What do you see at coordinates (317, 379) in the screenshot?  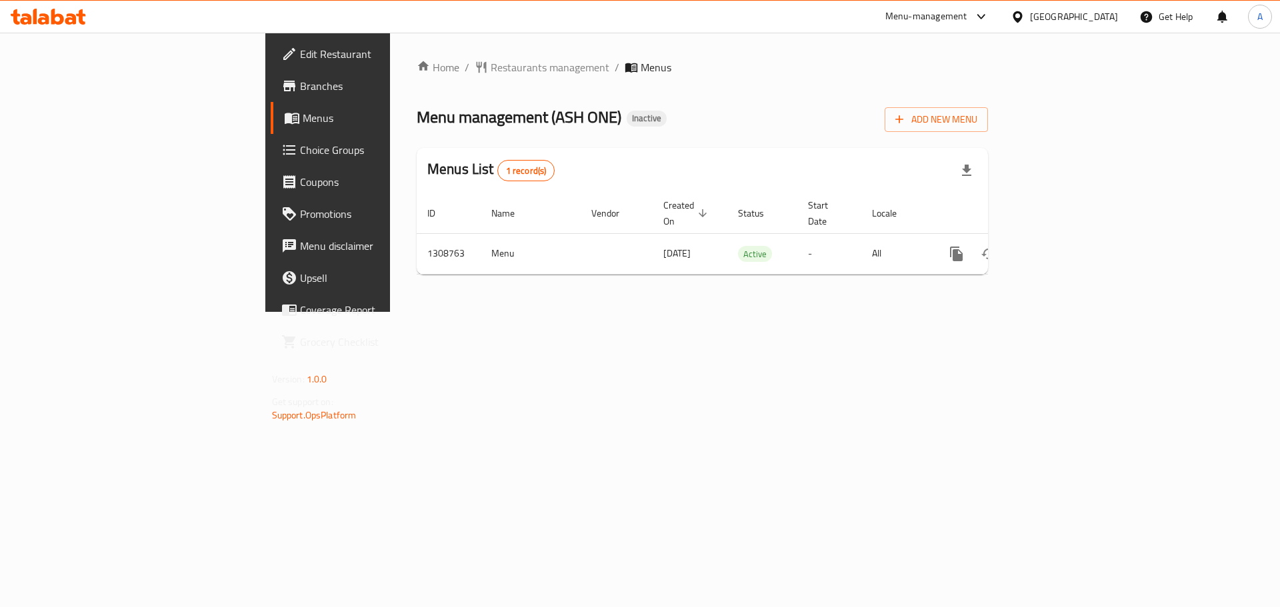 I see `span: 1.0.0` at bounding box center [317, 379].